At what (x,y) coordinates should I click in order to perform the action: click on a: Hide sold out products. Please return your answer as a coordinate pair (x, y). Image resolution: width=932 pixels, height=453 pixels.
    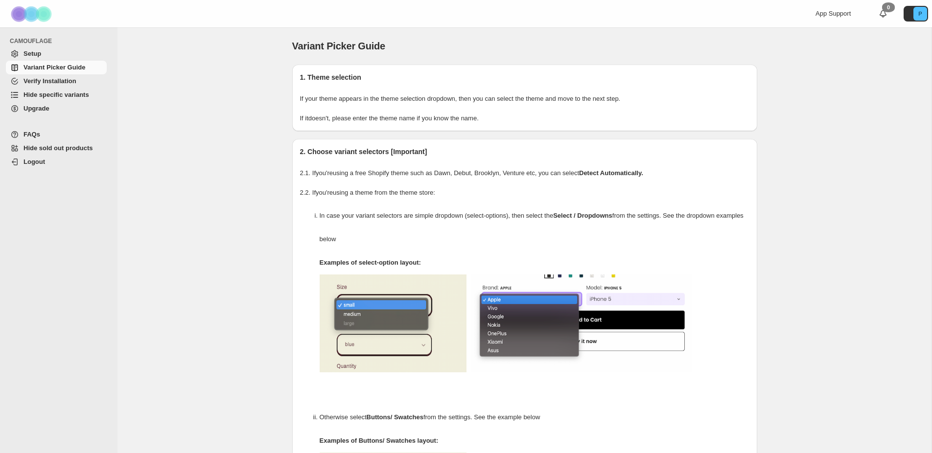
    Looking at the image, I should click on (56, 148).